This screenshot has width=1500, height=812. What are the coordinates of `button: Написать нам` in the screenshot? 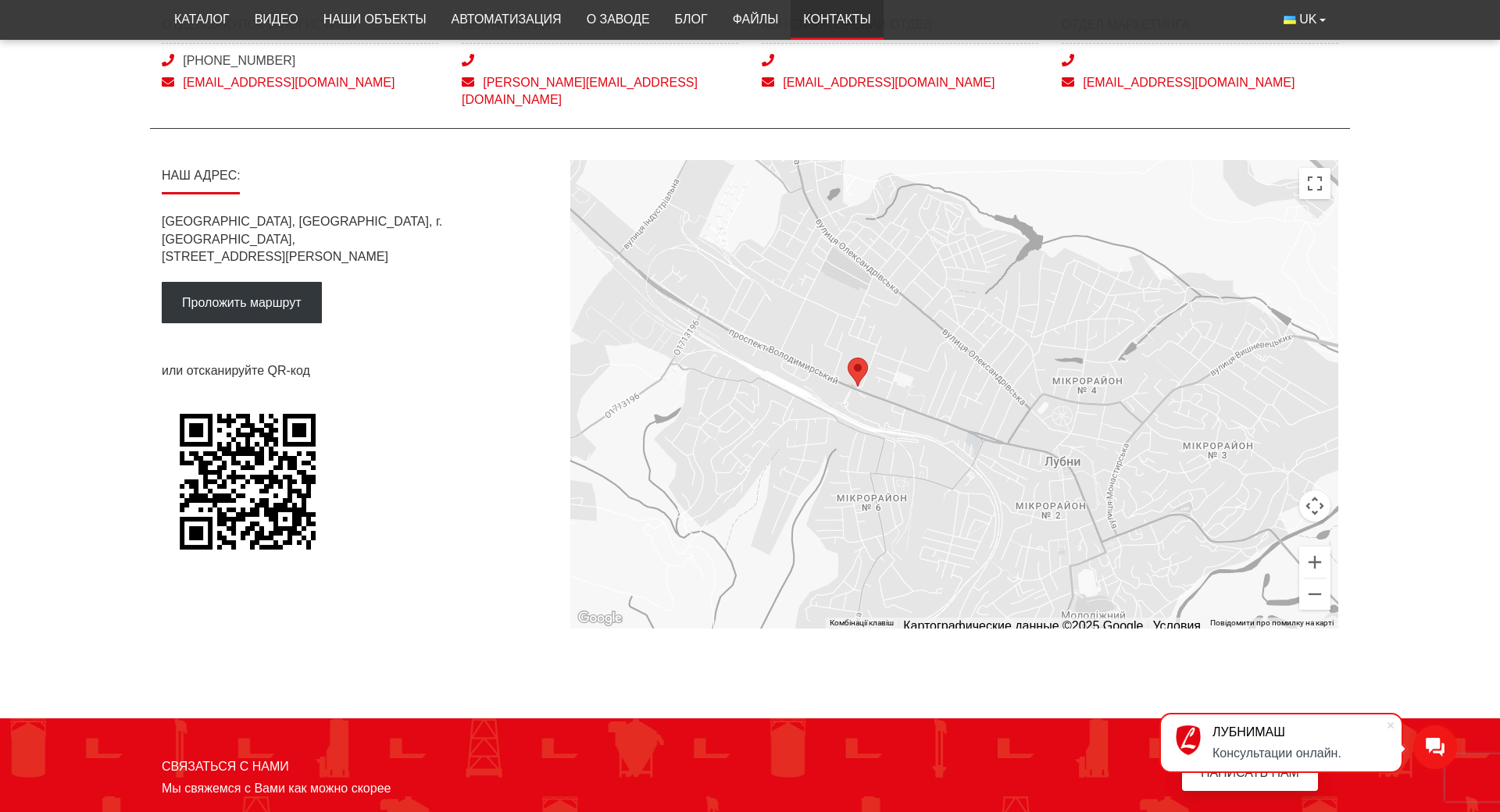 It's located at (1250, 772).